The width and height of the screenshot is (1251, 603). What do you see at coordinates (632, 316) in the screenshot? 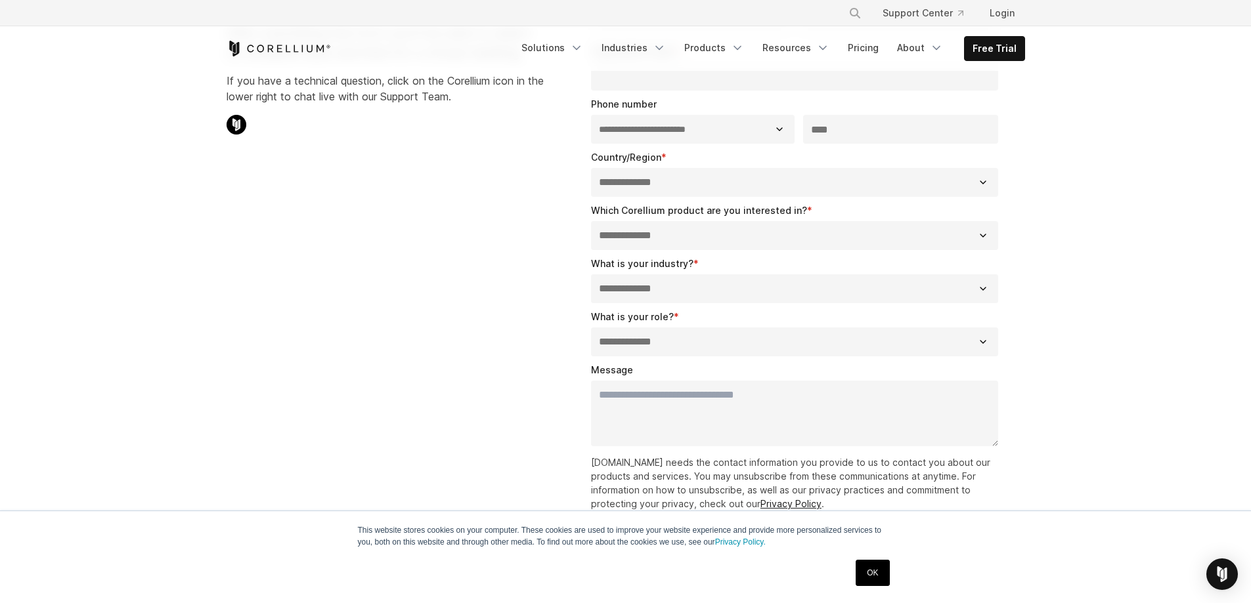
I see `span: What is your role?` at bounding box center [632, 316].